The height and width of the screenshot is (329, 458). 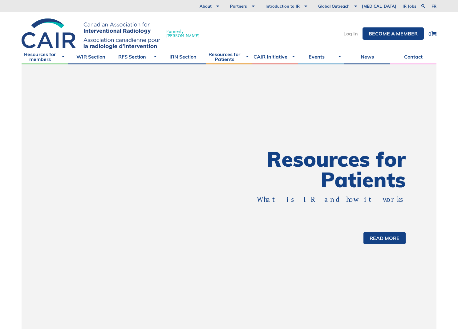 I want to click on a: RFS Section, so click(x=137, y=57).